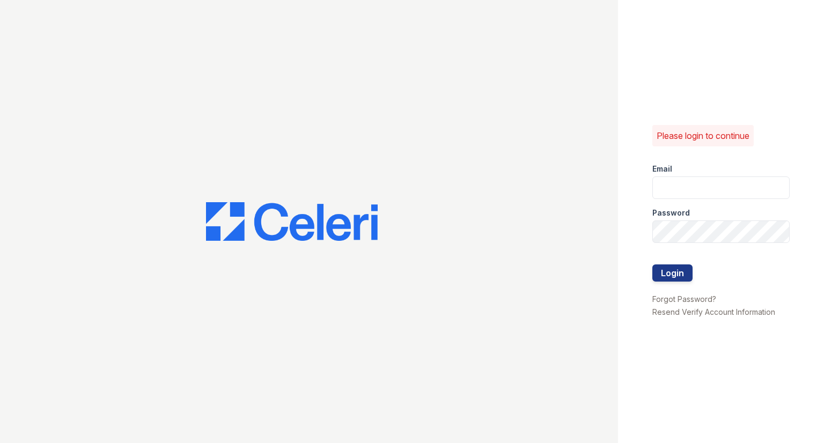 The image size is (824, 443). Describe the element at coordinates (662, 169) in the screenshot. I see `label: Email` at that location.